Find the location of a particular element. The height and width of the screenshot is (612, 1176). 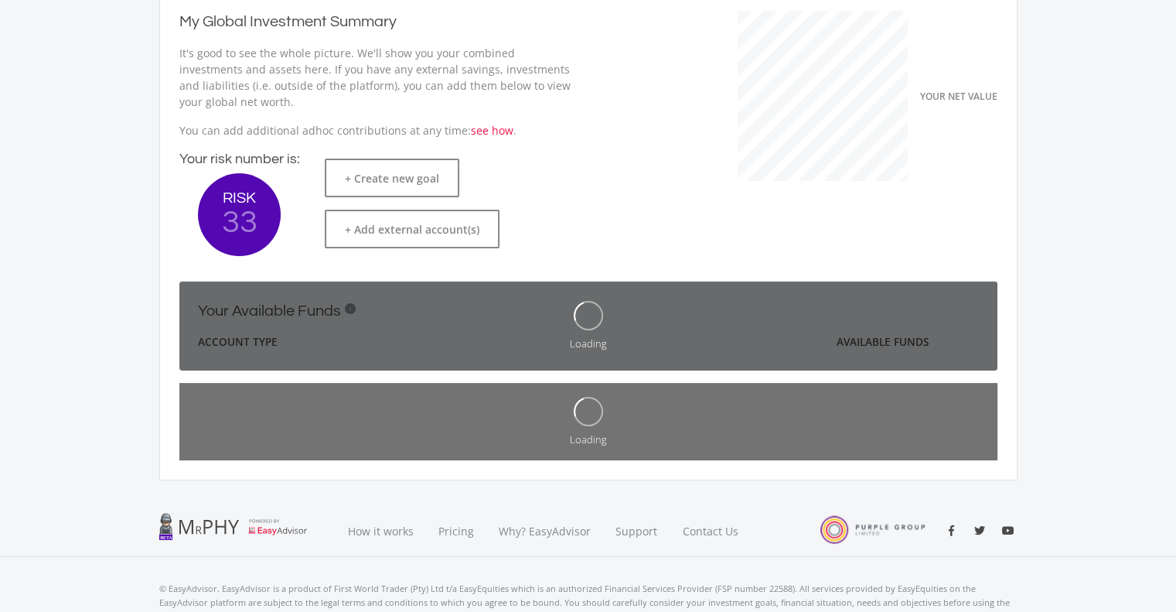

a: Contact Us is located at coordinates (712, 531).